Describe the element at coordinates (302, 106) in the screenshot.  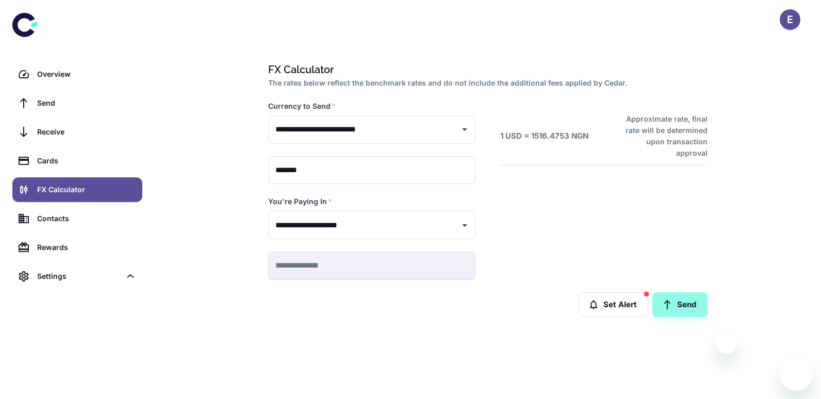
I see `label: Currency to Send` at that location.